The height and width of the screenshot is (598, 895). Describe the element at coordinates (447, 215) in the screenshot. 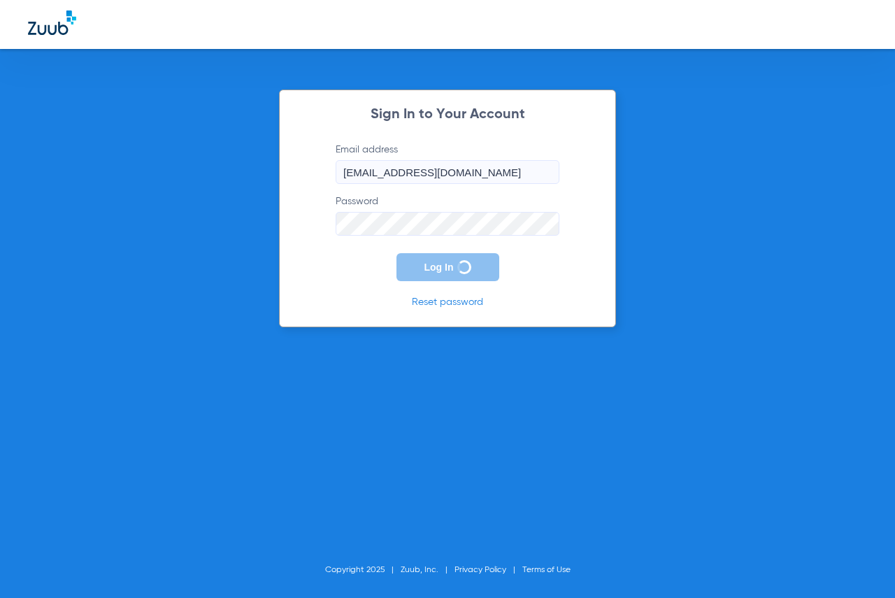

I see `label: Password` at that location.